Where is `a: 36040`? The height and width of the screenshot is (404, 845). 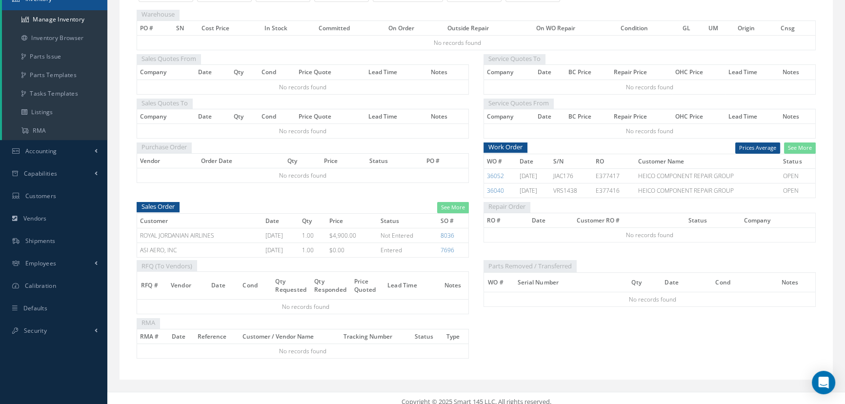
a: 36040 is located at coordinates (495, 190).